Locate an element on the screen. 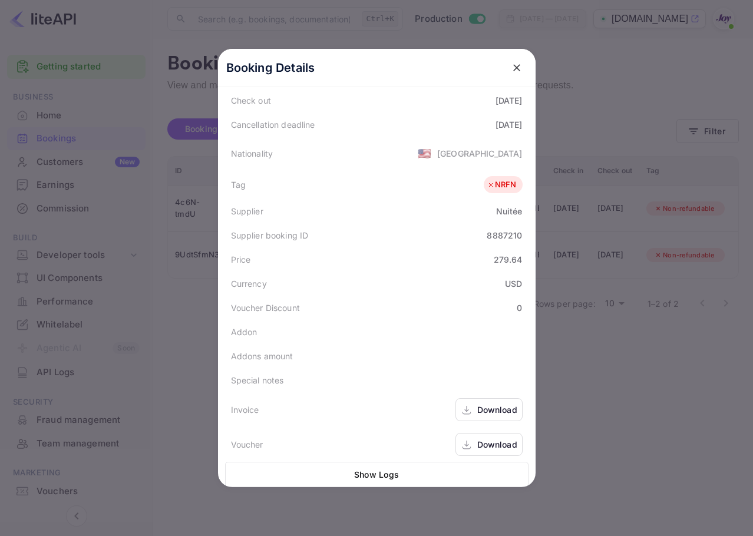 The width and height of the screenshot is (753, 536). div: Cancellation deadline is located at coordinates (273, 124).